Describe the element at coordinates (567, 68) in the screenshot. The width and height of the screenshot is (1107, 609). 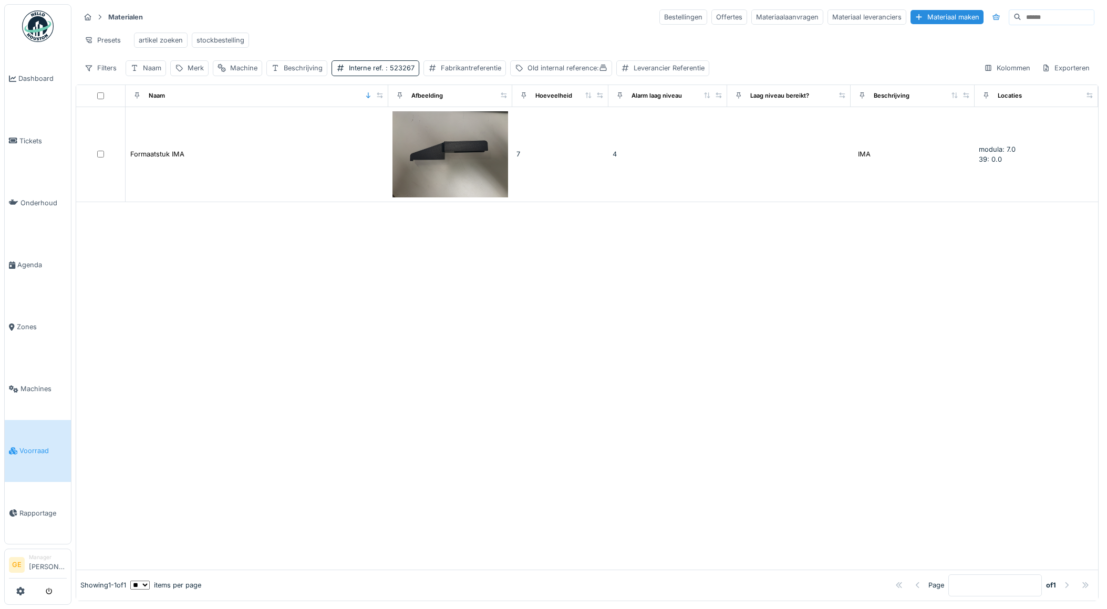
I see `div: Old internal reference` at that location.